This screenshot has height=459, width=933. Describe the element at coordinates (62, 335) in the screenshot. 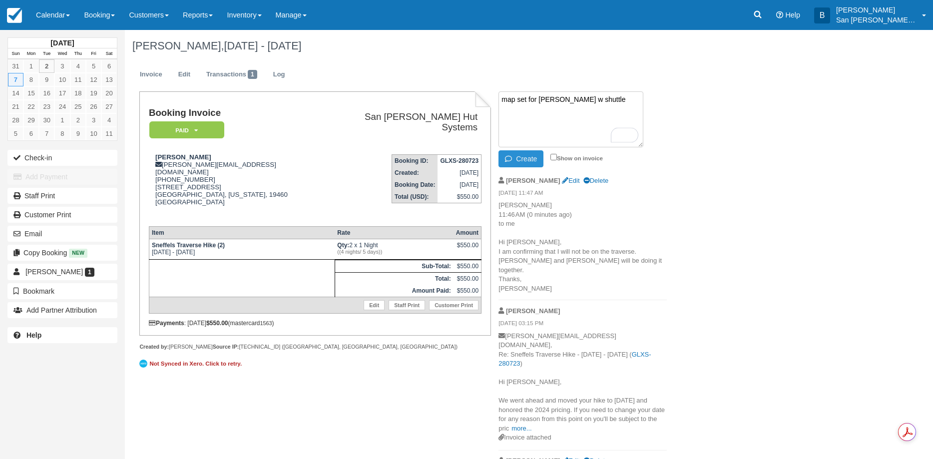

I see `a: Help` at that location.